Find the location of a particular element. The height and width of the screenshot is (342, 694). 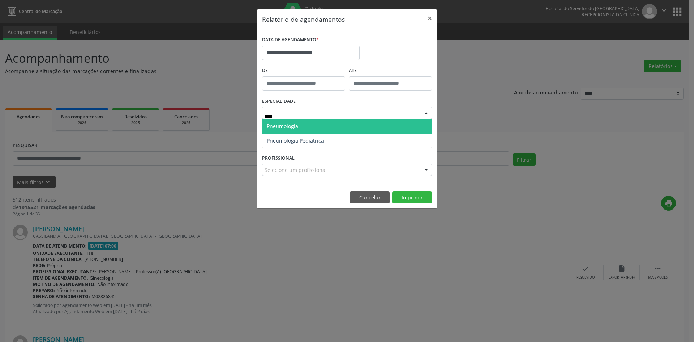

label: ATÉ is located at coordinates (390, 70).